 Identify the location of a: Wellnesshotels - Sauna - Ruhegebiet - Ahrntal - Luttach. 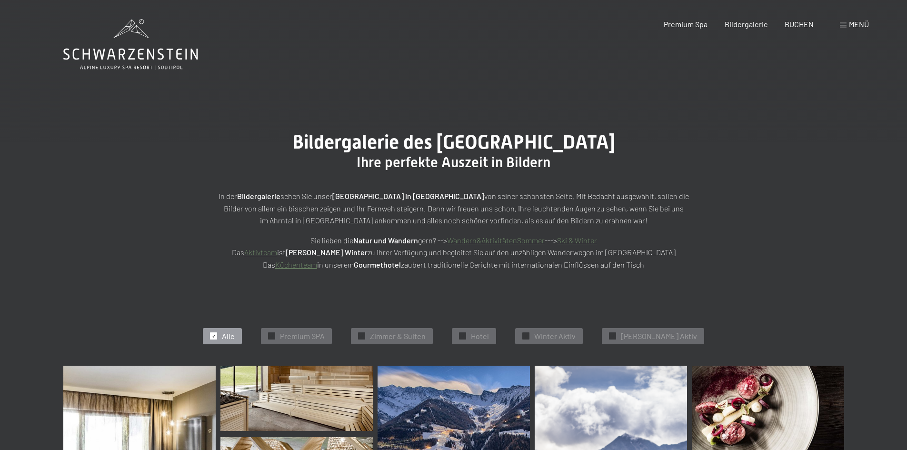
(297, 398).